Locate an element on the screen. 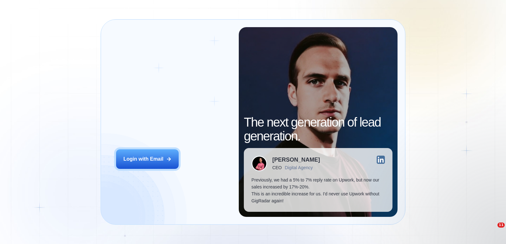  div: Digital Agency is located at coordinates (299, 168).